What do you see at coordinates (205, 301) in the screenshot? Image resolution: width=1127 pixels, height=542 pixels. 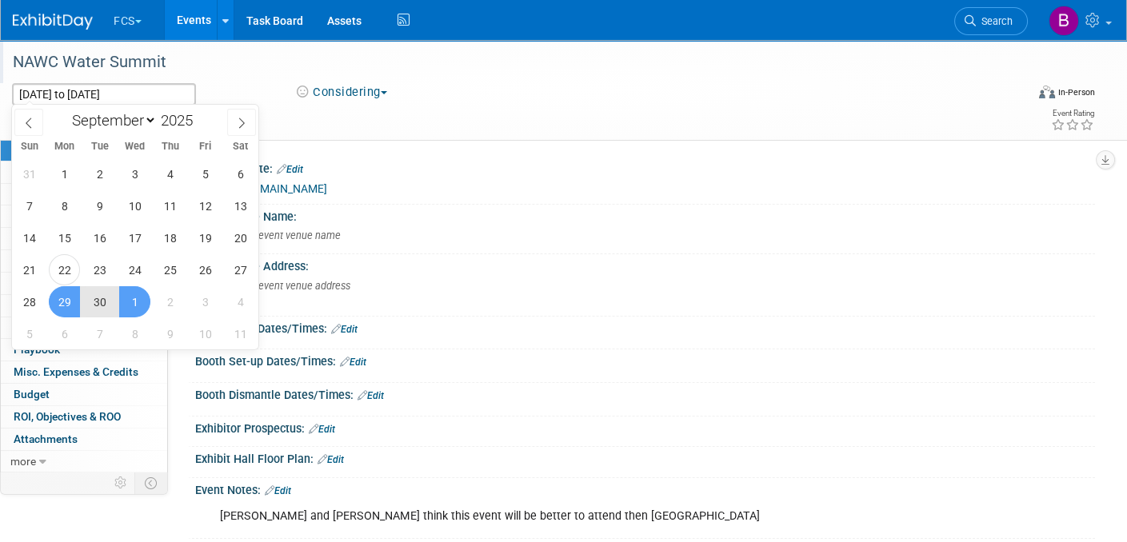 I see `span: October 3, 2025` at bounding box center [205, 301].